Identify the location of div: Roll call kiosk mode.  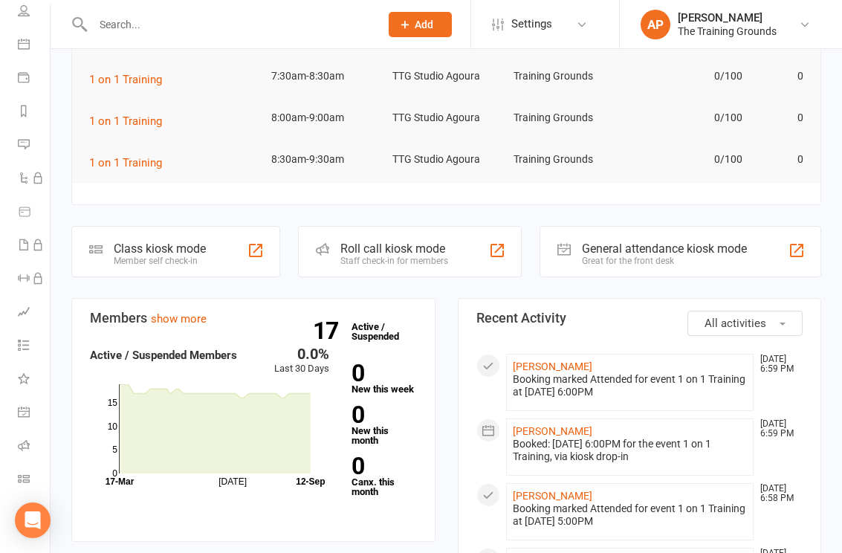
(394, 248).